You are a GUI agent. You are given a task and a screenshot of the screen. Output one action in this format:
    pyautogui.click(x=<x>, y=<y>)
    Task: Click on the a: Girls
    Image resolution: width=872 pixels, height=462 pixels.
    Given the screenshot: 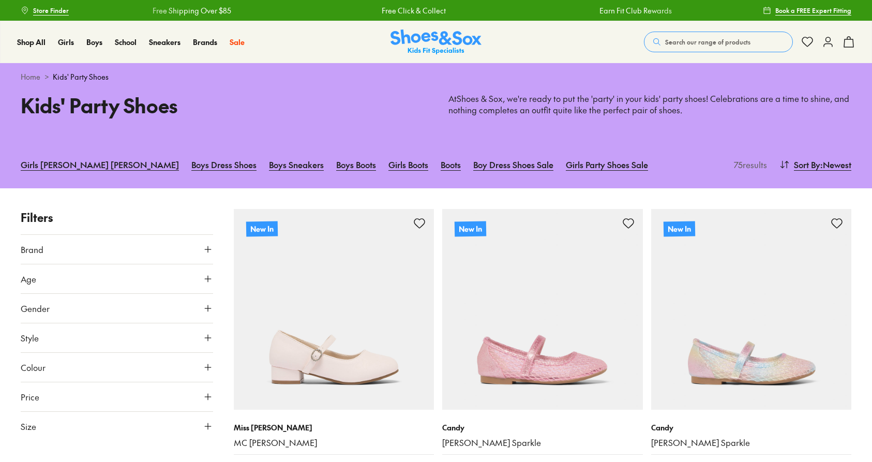 What is the action you would take?
    pyautogui.click(x=66, y=42)
    